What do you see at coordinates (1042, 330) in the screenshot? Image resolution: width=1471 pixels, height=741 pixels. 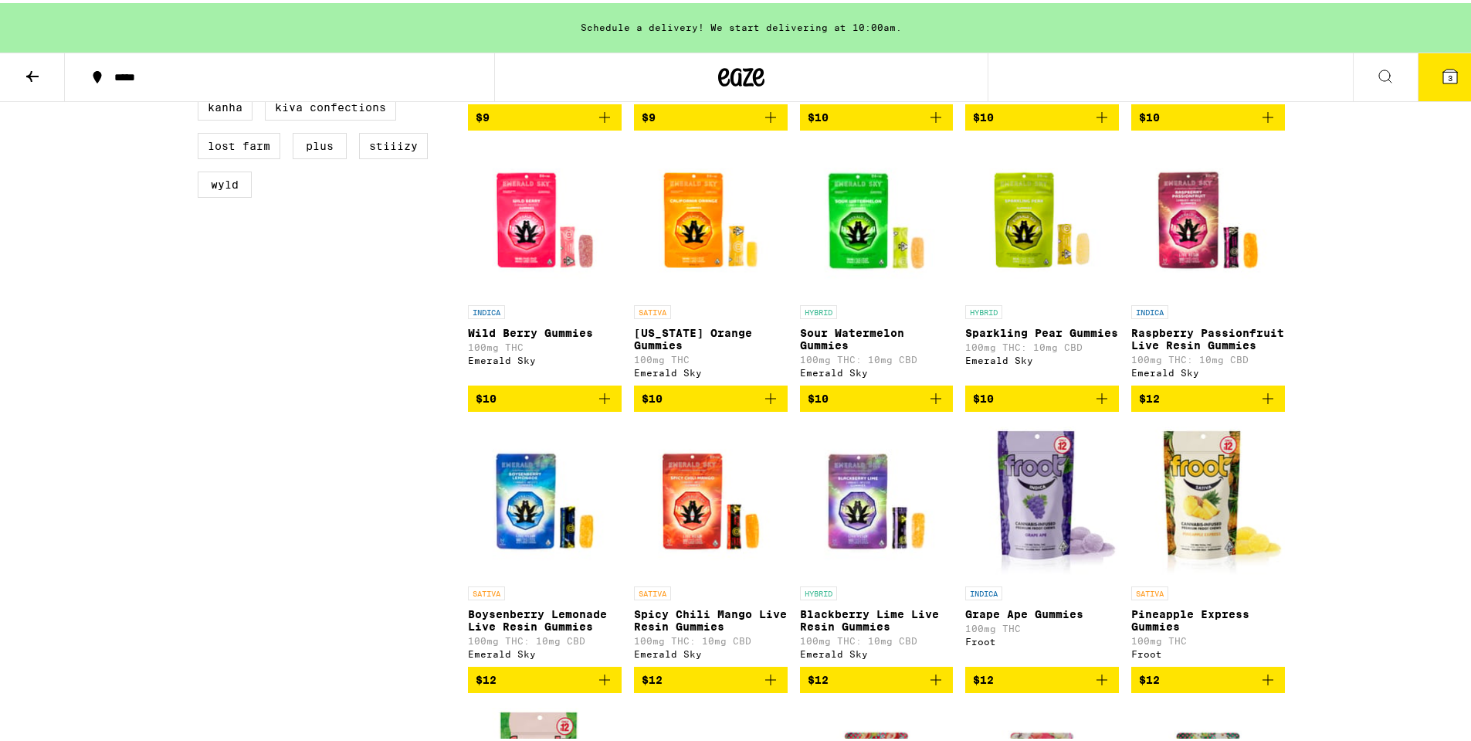 I see `p: Sparkling Pear Gummies` at bounding box center [1042, 330].